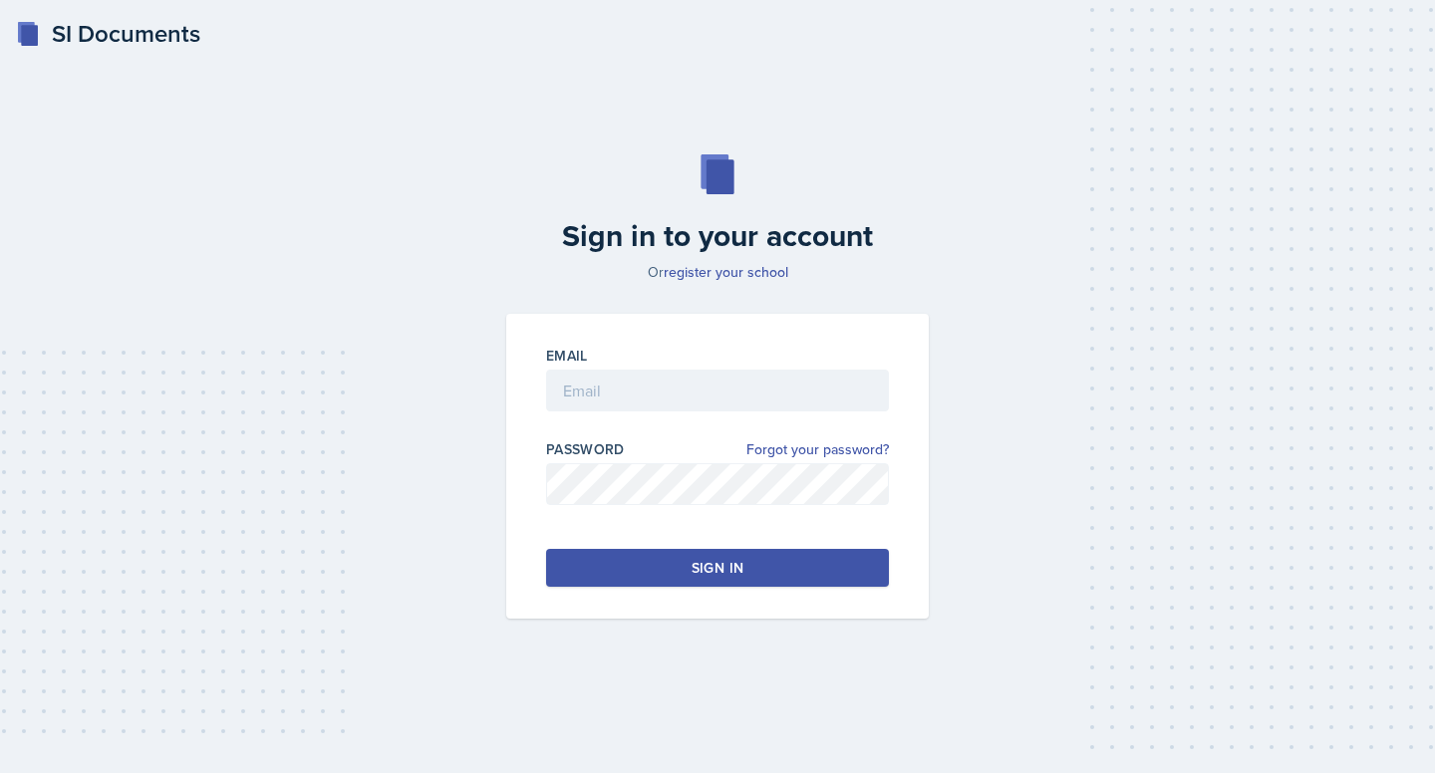 Image resolution: width=1435 pixels, height=773 pixels. I want to click on button: Sign in, so click(718, 568).